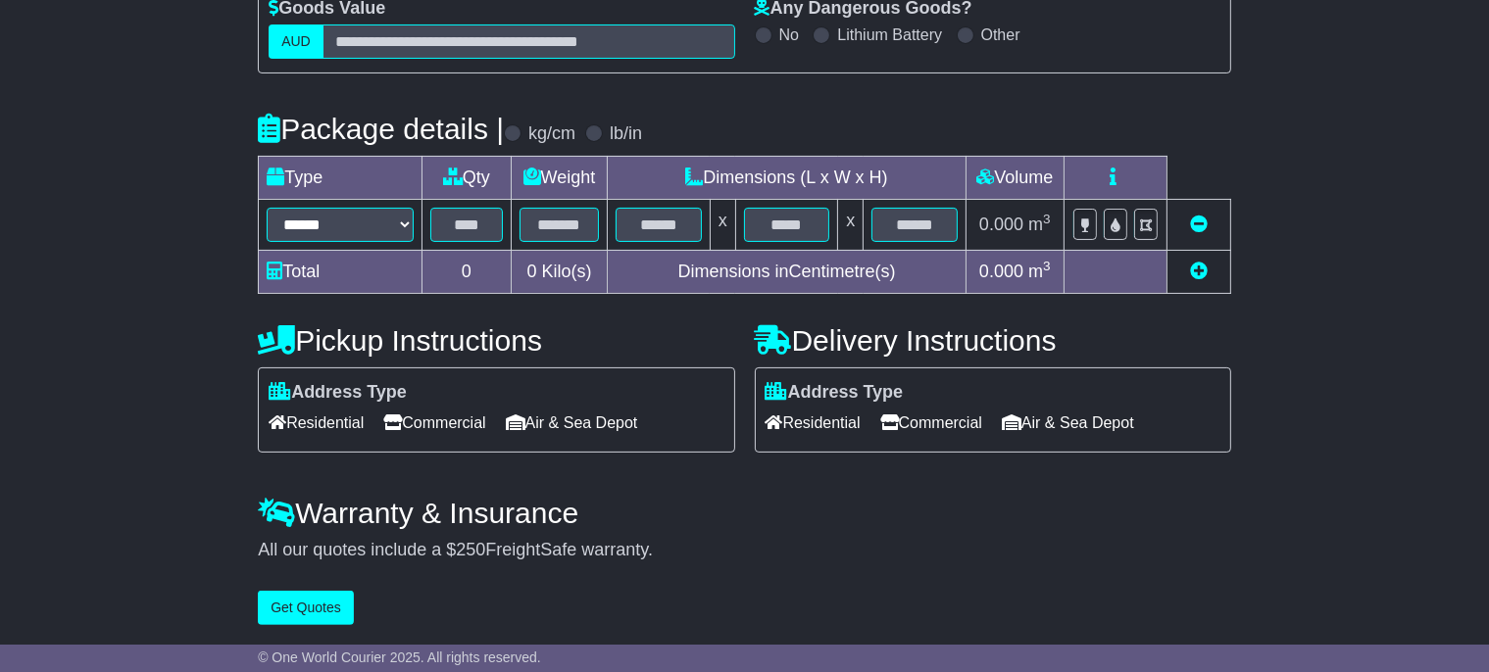 Image resolution: width=1489 pixels, height=672 pixels. Describe the element at coordinates (744, 551) in the screenshot. I see `div: All our quotes include a $ FreightSafe warranty.` at that location.